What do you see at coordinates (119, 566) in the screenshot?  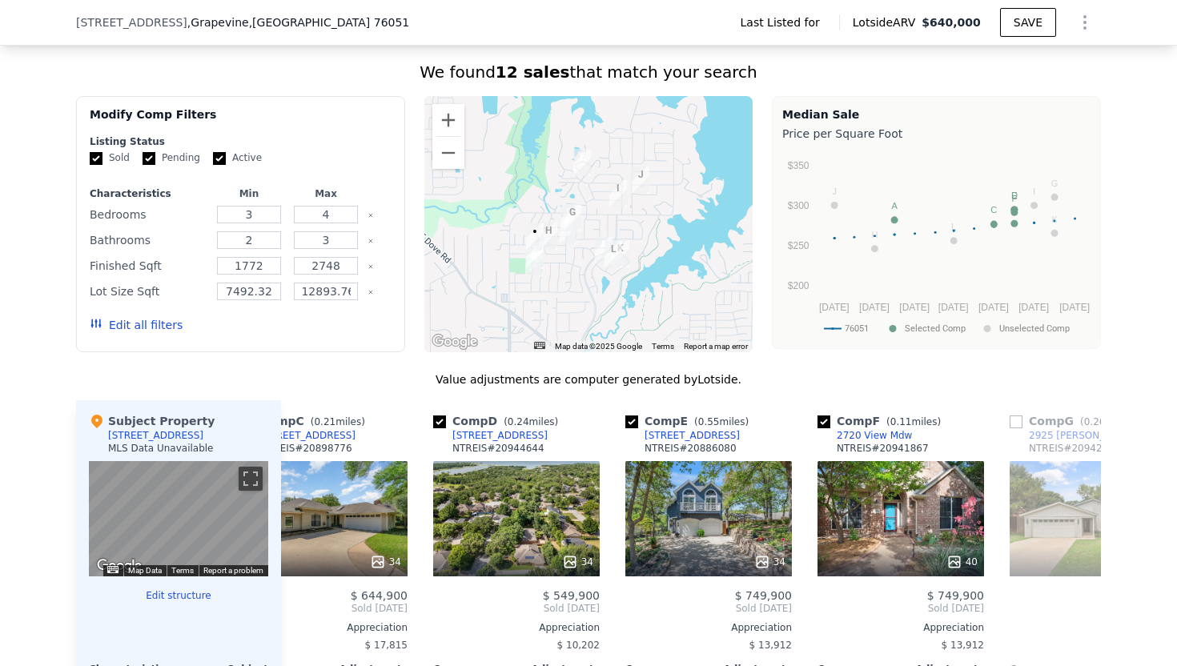 I see `img: Google` at bounding box center [119, 566].